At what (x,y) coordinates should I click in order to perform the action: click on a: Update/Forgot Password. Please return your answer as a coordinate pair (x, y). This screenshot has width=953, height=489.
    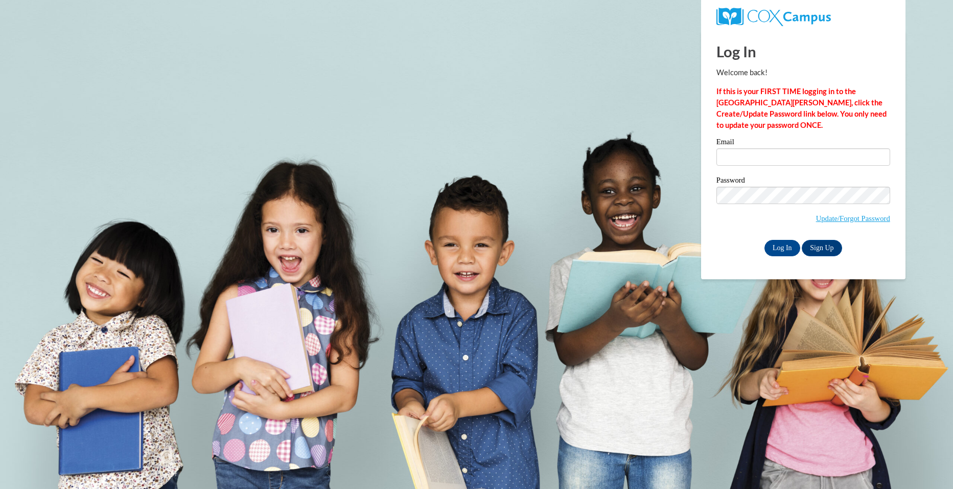
    Looking at the image, I should click on (853, 218).